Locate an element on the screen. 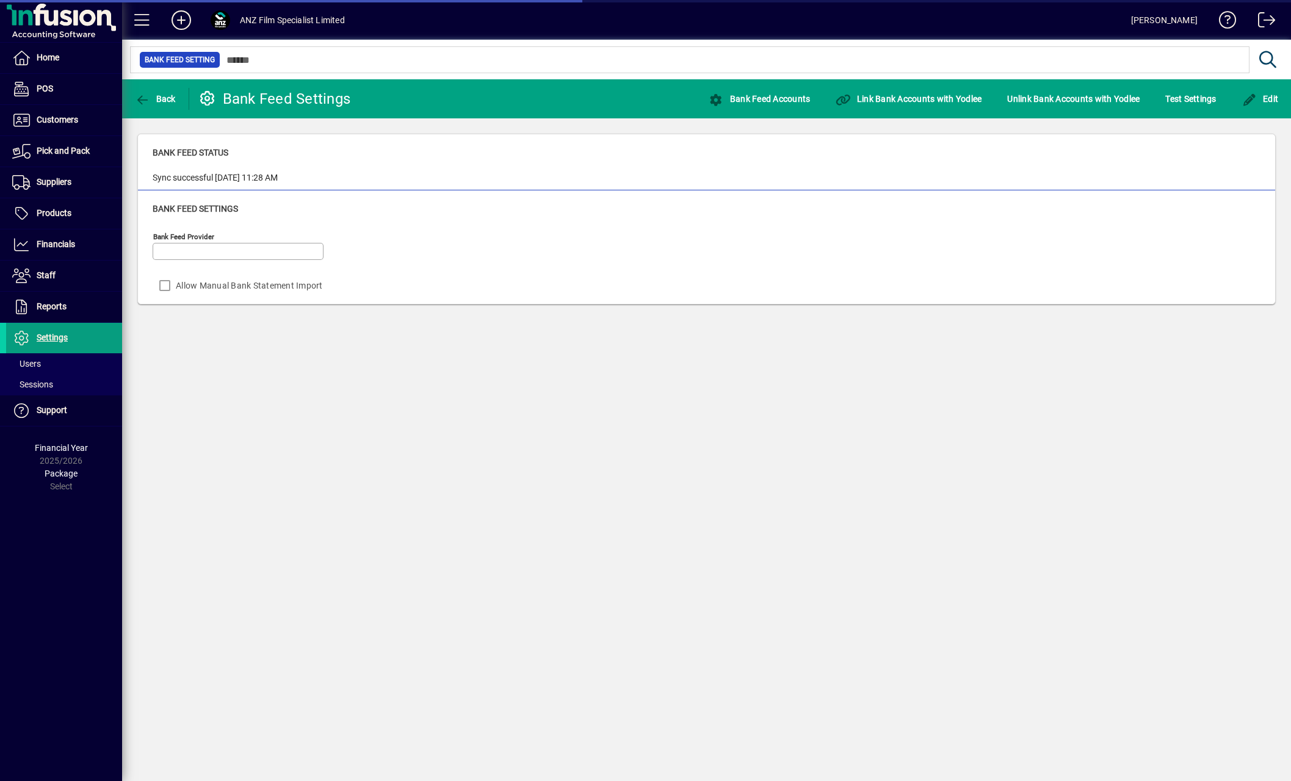 This screenshot has height=781, width=1291. span: Unlink Bank Accounts with Yodlee is located at coordinates (1073, 99).